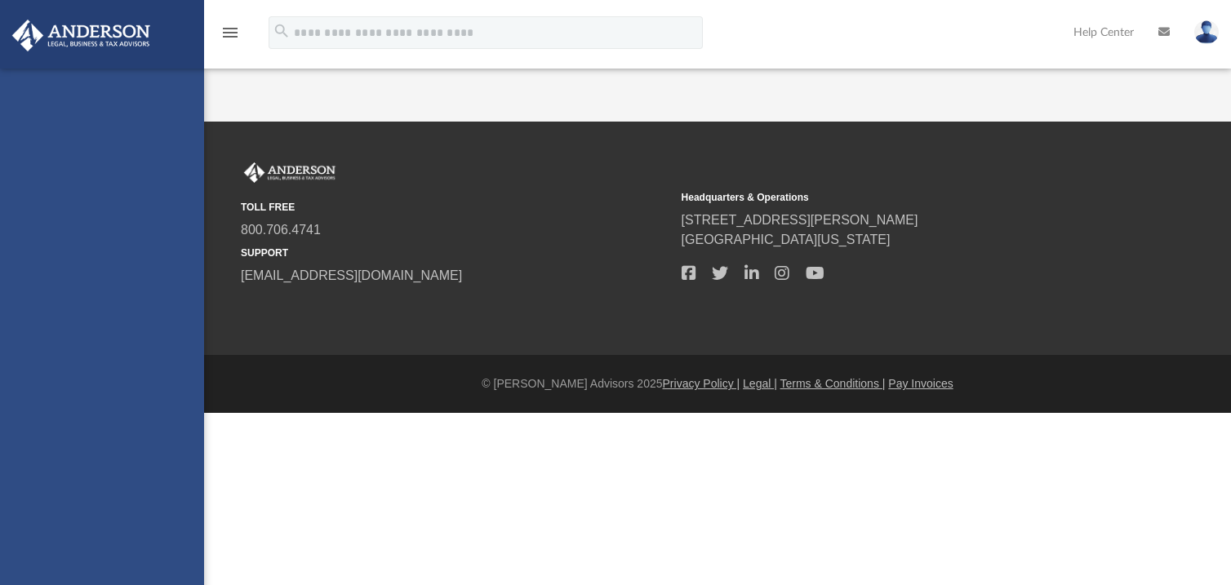 The height and width of the screenshot is (585, 1231). I want to click on small: TOLL FREE, so click(456, 207).